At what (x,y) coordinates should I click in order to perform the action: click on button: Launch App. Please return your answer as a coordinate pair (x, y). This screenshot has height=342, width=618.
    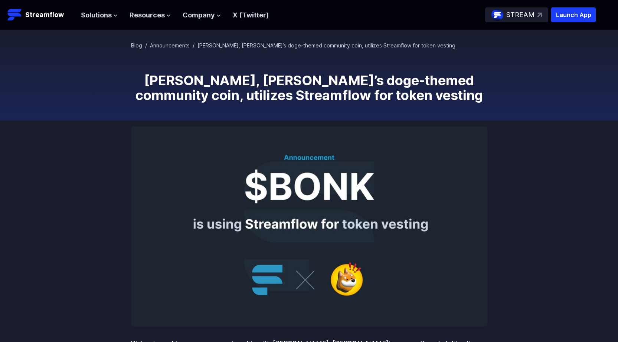
    Looking at the image, I should click on (573, 15).